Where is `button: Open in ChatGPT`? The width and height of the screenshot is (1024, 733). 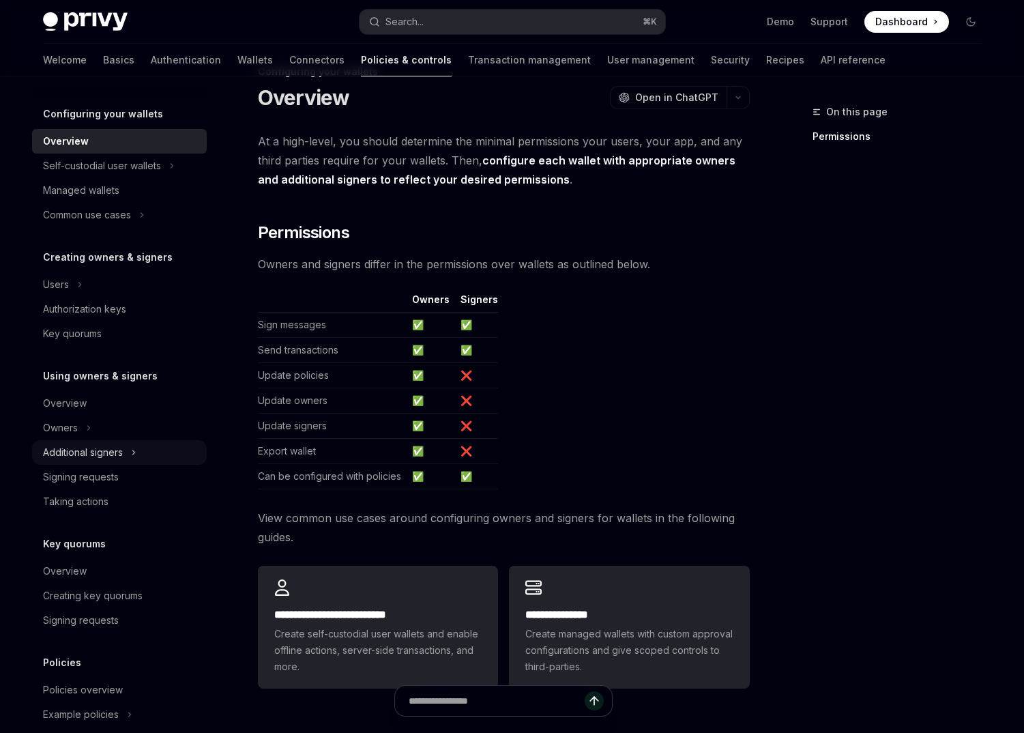 button: Open in ChatGPT is located at coordinates (668, 98).